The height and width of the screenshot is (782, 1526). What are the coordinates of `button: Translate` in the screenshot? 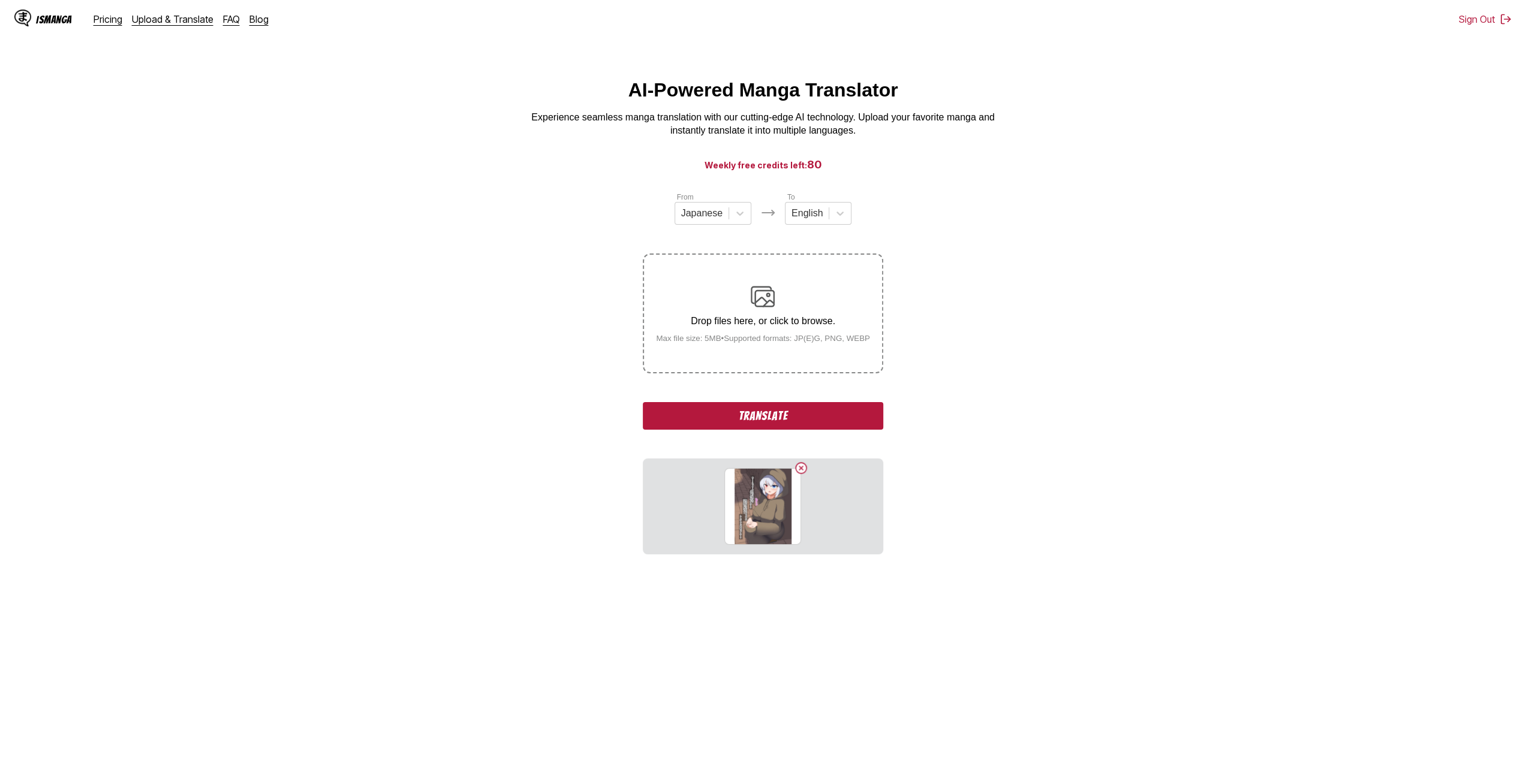 It's located at (763, 416).